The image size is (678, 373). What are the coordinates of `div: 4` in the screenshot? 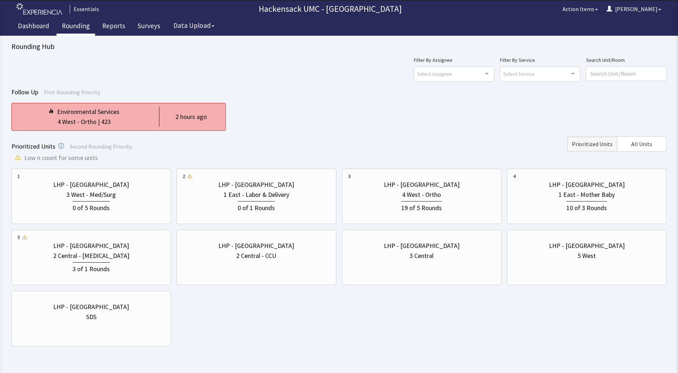 It's located at (514, 176).